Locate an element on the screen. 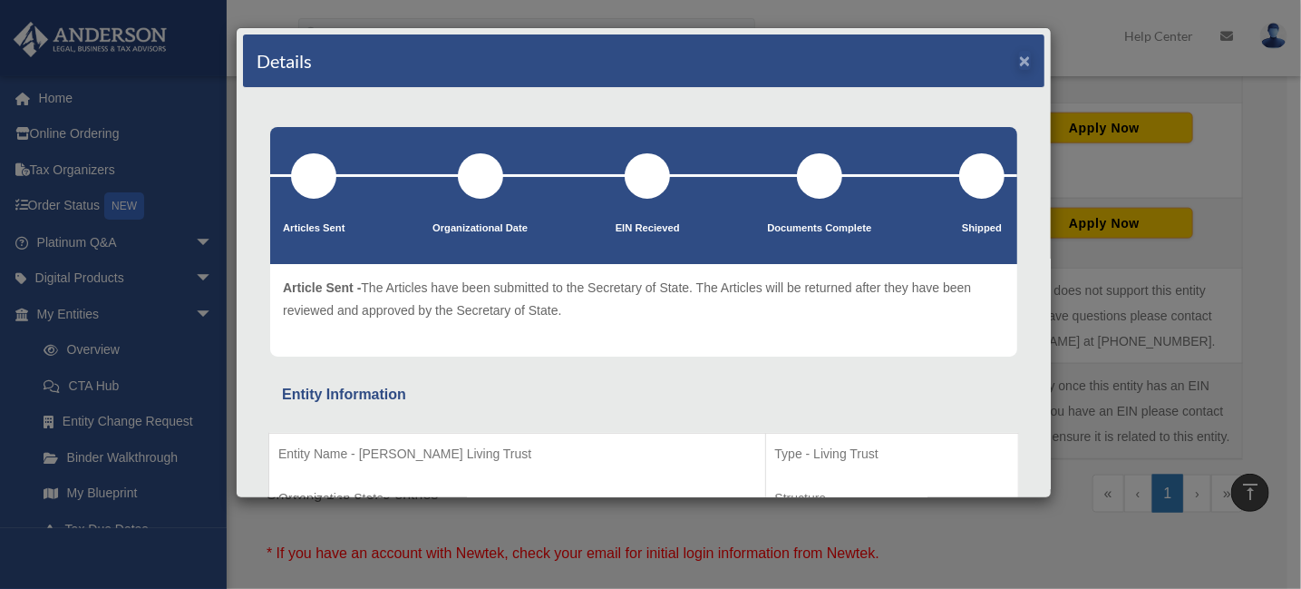  p: Documents Complete is located at coordinates (819, 229).